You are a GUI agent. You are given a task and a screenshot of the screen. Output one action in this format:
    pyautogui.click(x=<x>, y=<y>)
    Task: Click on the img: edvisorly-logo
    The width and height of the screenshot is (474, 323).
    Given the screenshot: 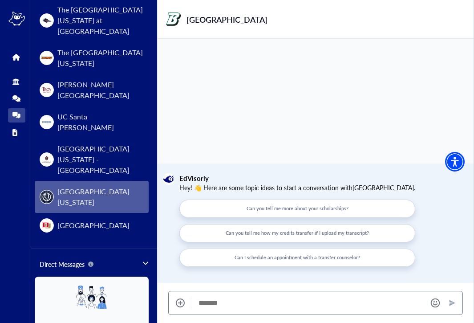 What is the action you would take?
    pyautogui.click(x=169, y=179)
    